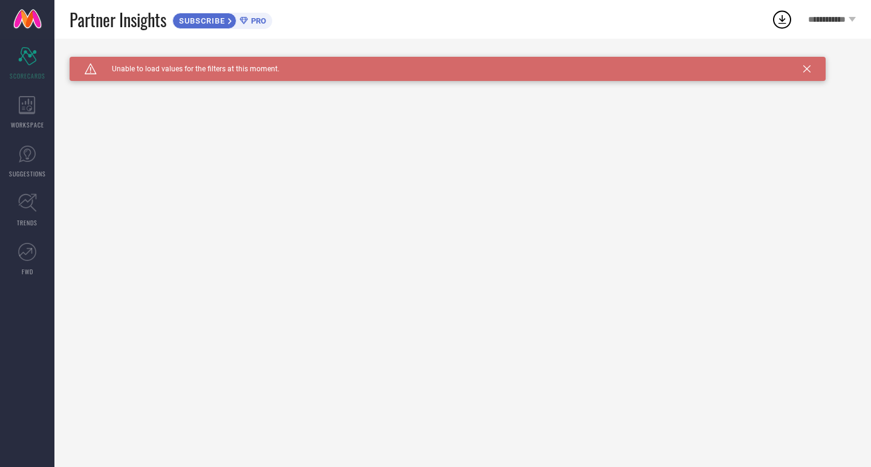 The image size is (871, 467). I want to click on span: PRO, so click(257, 21).